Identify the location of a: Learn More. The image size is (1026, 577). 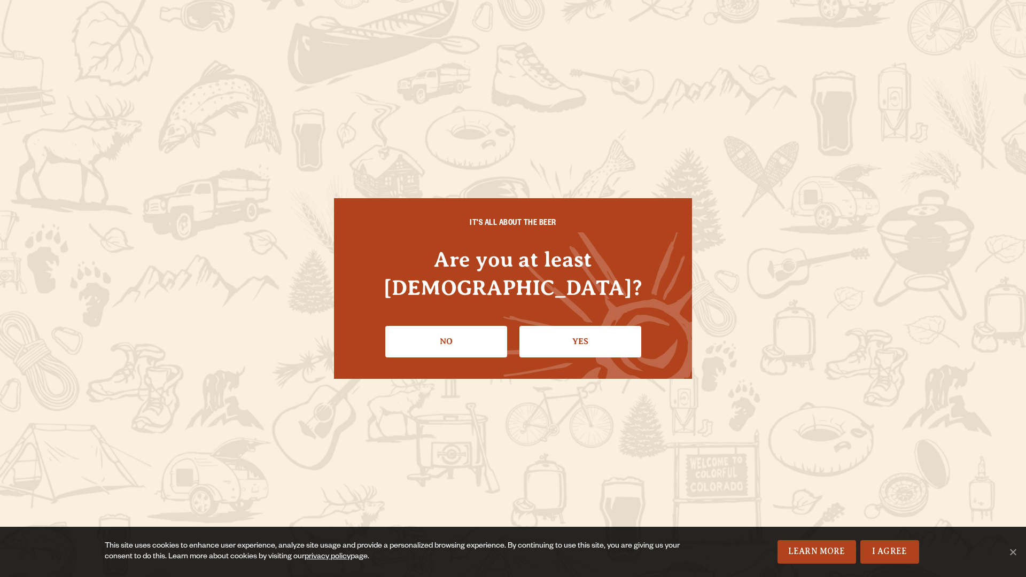
(817, 552).